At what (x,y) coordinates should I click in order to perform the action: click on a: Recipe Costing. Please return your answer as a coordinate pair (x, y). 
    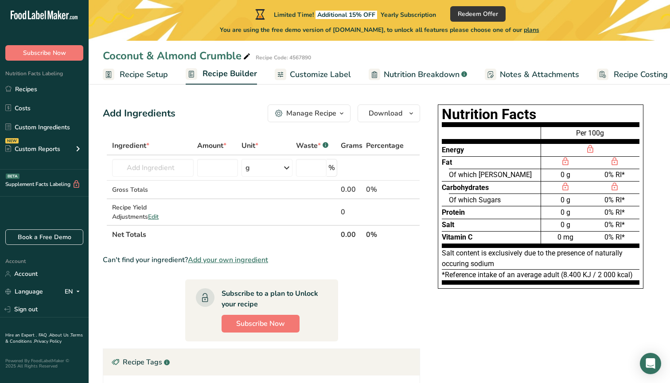
    Looking at the image, I should click on (632, 74).